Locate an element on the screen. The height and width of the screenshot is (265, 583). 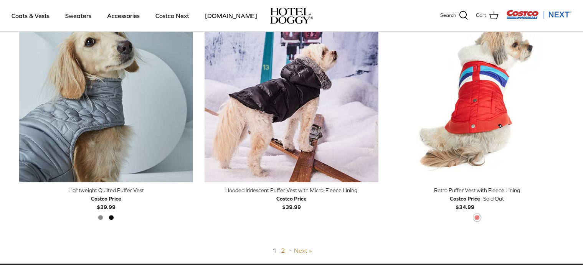
a: Coats & Vests is located at coordinates (30, 16).